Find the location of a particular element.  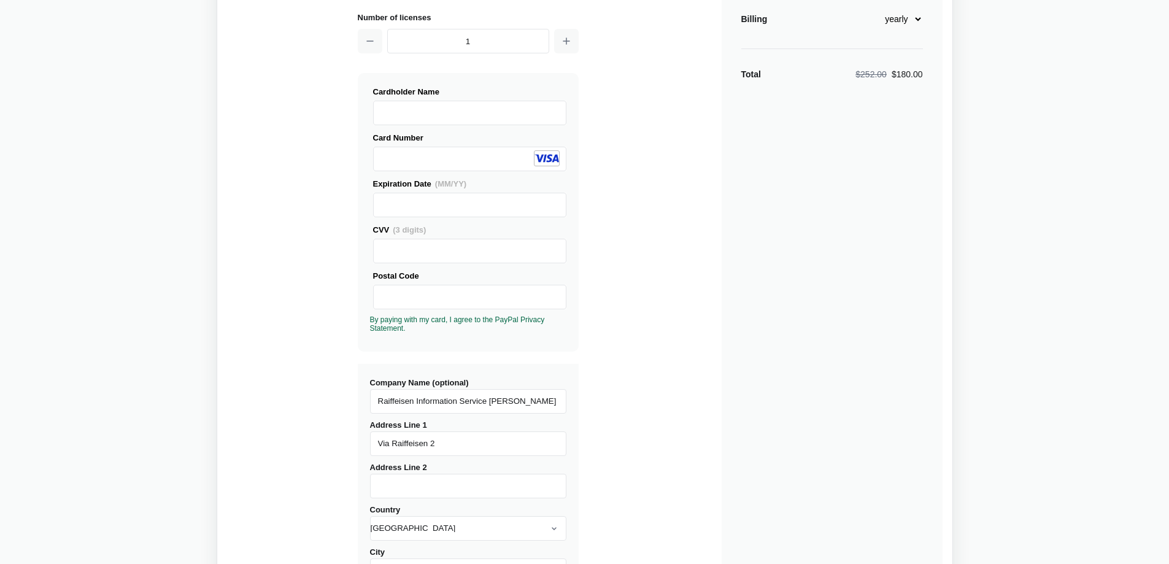

div: Billing is located at coordinates (754, 19).